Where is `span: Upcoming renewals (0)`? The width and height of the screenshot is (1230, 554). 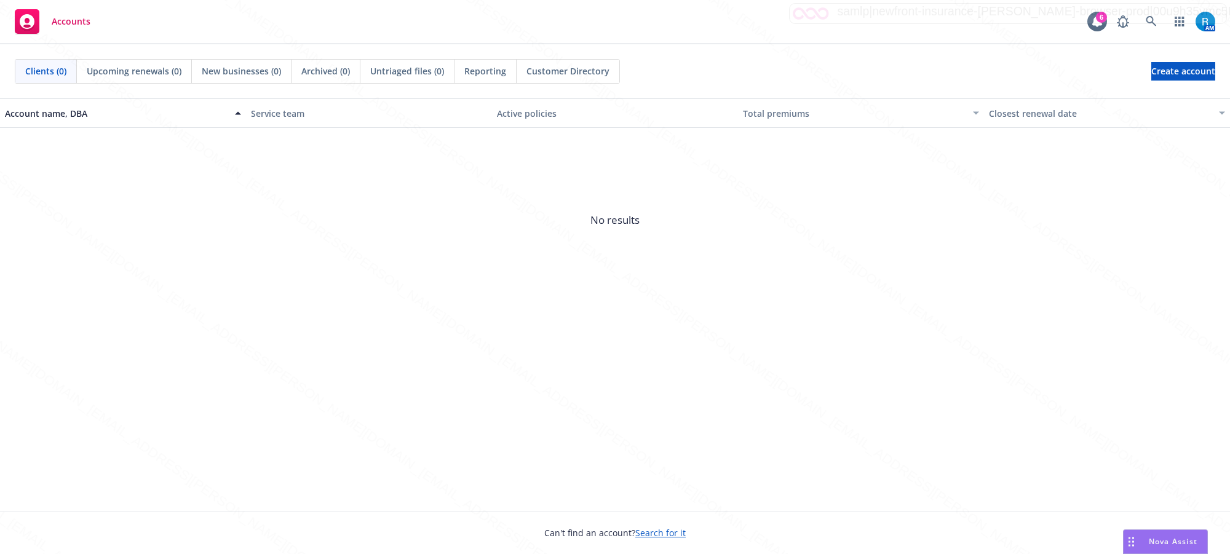
span: Upcoming renewals (0) is located at coordinates (134, 71).